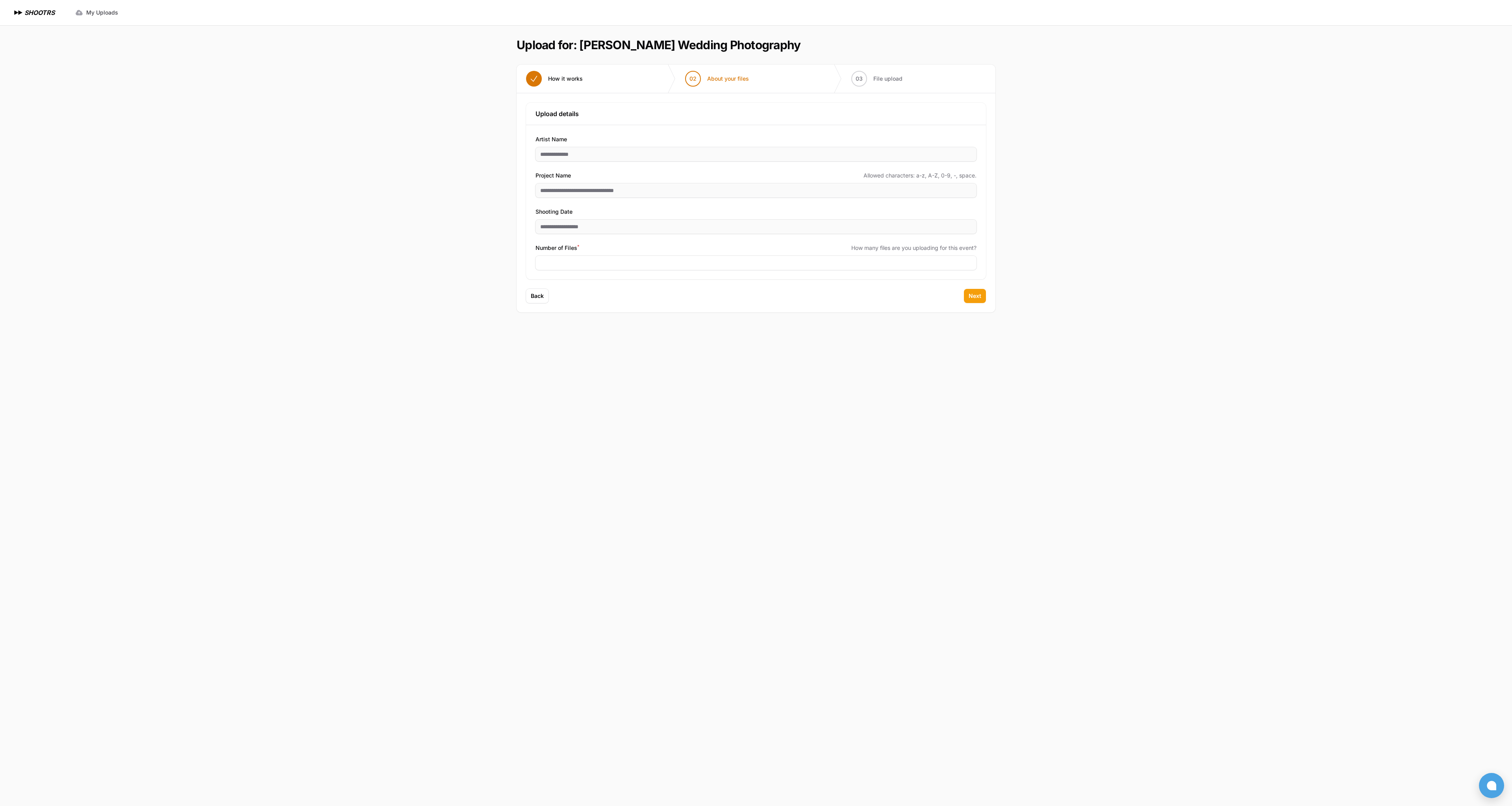 The image size is (1512, 806). Describe the element at coordinates (554, 212) in the screenshot. I see `span: Shooting Date` at that location.